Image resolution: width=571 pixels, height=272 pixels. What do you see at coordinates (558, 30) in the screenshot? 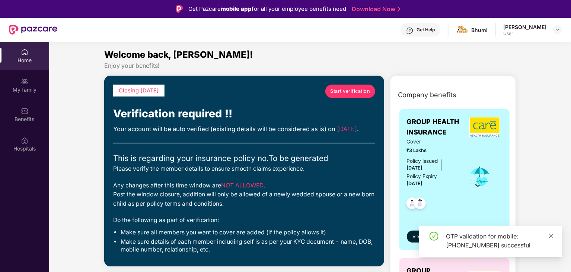
I see `img: svg+xml;base64,PHN2ZyBpZD0iRHJvcGRvd24tMzJ4MzIiIHhtbG5zPSJodHRwOi8vd3d3LnczLm9yZy8yMDAwL3N2ZyIgd2...` at bounding box center [558, 30].